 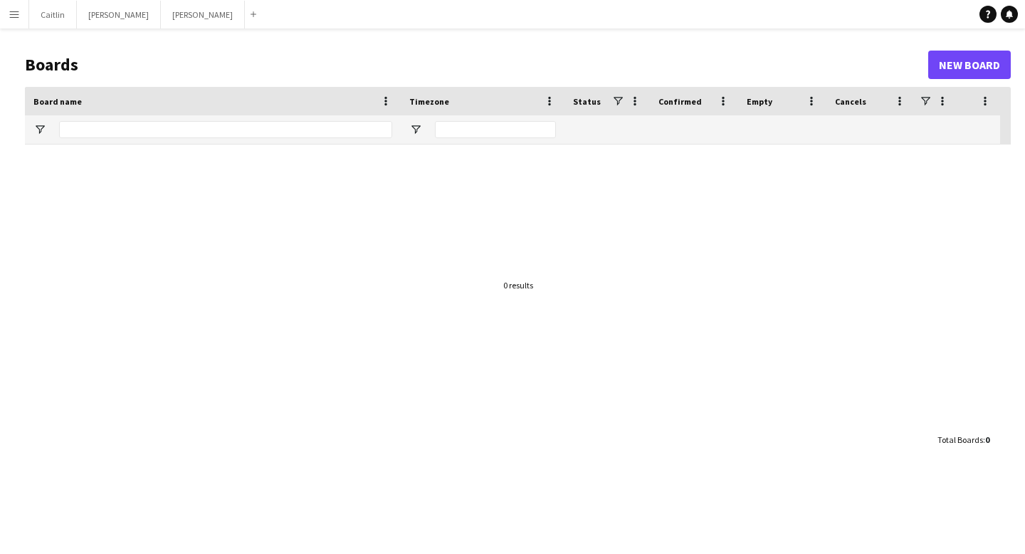 What do you see at coordinates (987, 439) in the screenshot?
I see `span: 0` at bounding box center [987, 439].